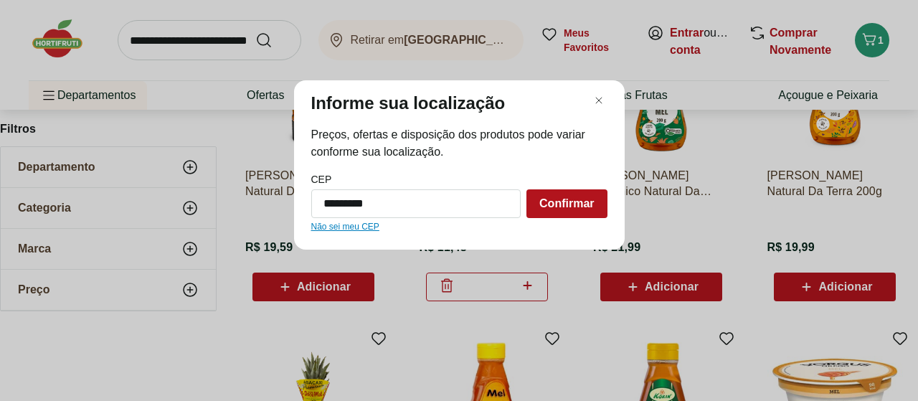 The width and height of the screenshot is (918, 401). Describe the element at coordinates (408, 103) in the screenshot. I see `p: Informe sua localização` at that location.